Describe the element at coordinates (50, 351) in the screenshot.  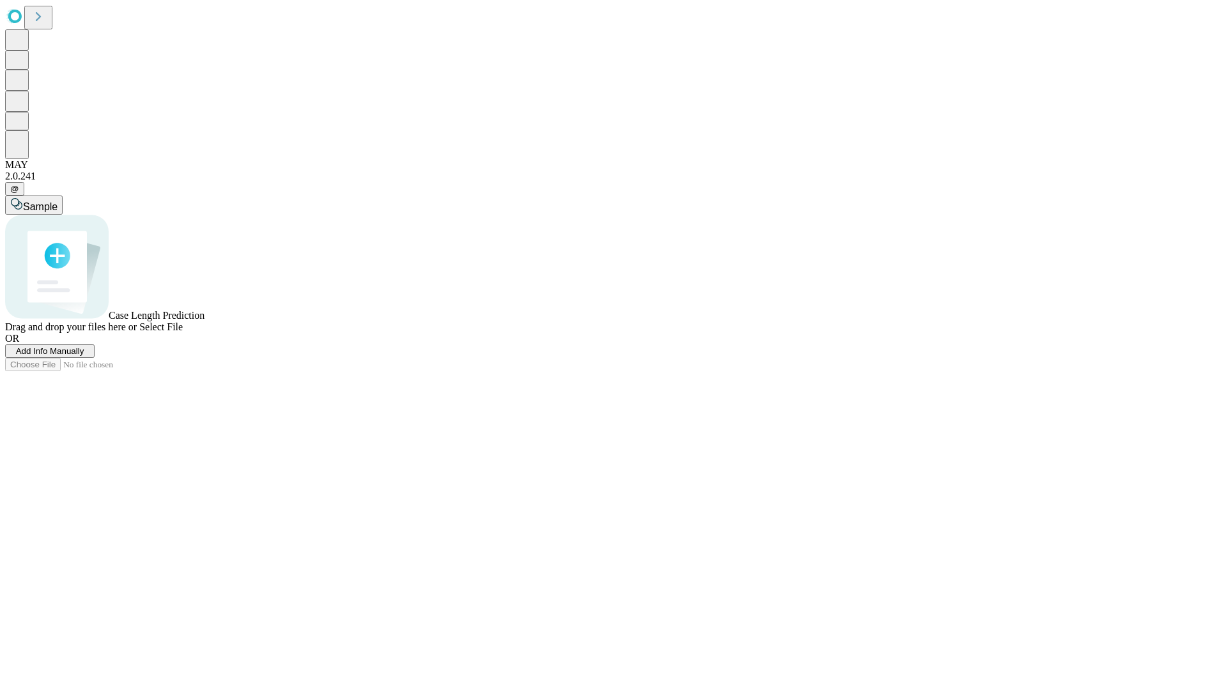
I see `span: Add Info Manually` at that location.